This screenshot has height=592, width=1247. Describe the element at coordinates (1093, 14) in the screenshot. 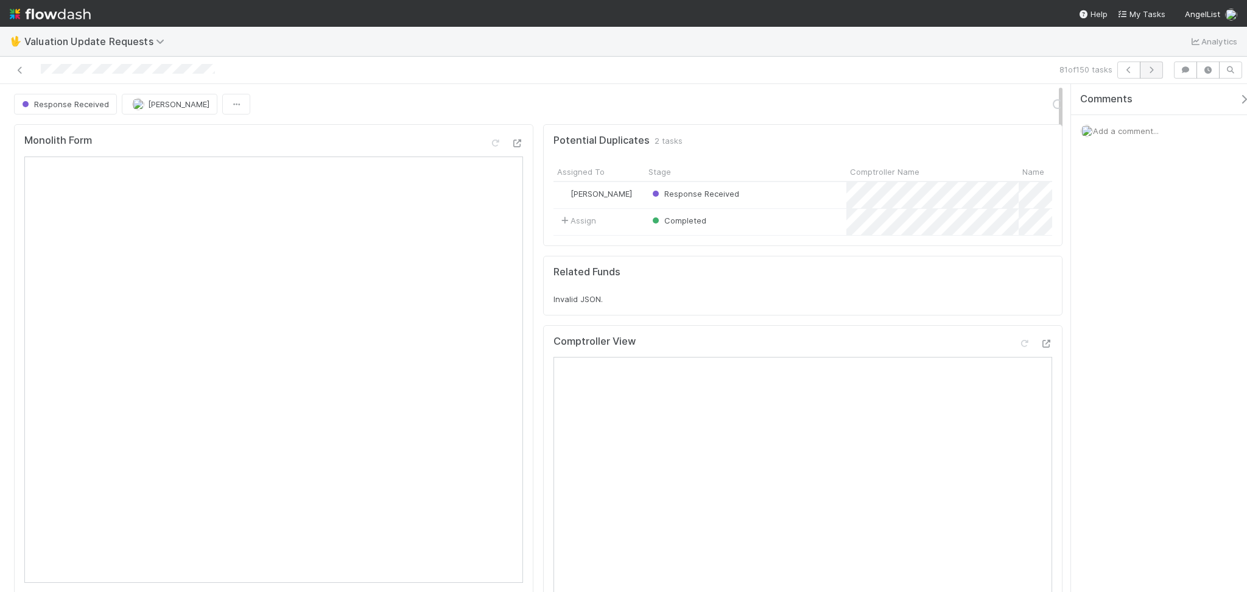

I see `div: Help` at that location.